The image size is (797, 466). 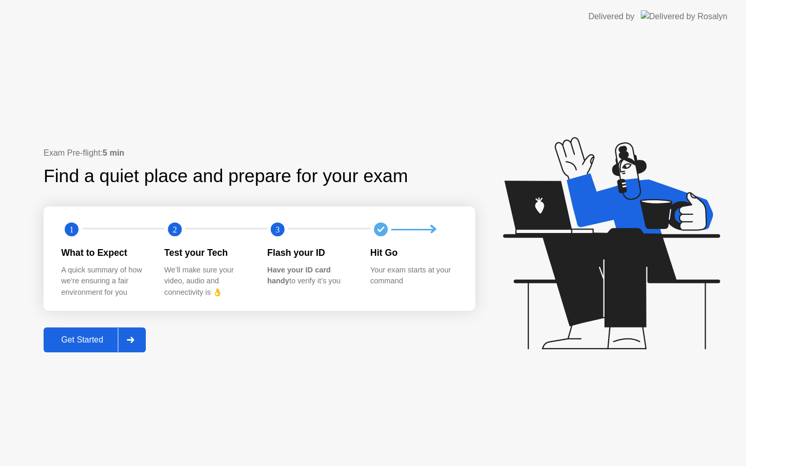 I want to click on text: 2, so click(x=174, y=229).